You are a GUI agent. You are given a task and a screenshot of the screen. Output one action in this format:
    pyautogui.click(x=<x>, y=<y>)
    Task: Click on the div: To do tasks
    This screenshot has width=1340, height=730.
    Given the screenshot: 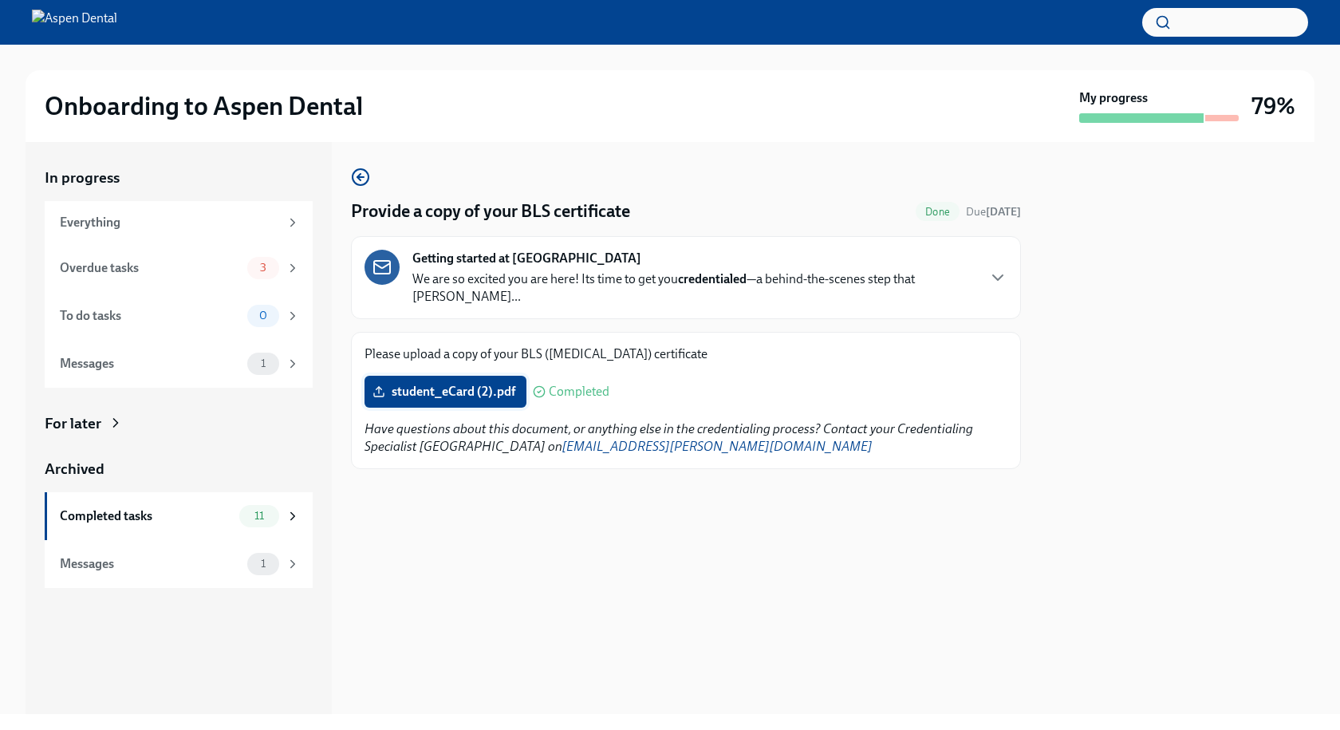 What is the action you would take?
    pyautogui.click(x=150, y=316)
    